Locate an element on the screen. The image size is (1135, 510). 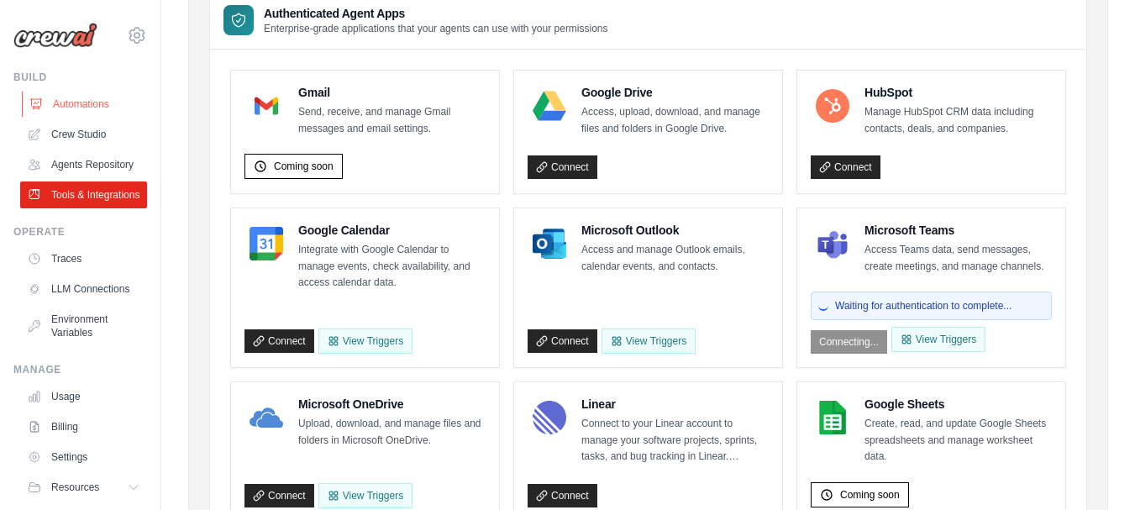
span: Resources is located at coordinates (75, 487).